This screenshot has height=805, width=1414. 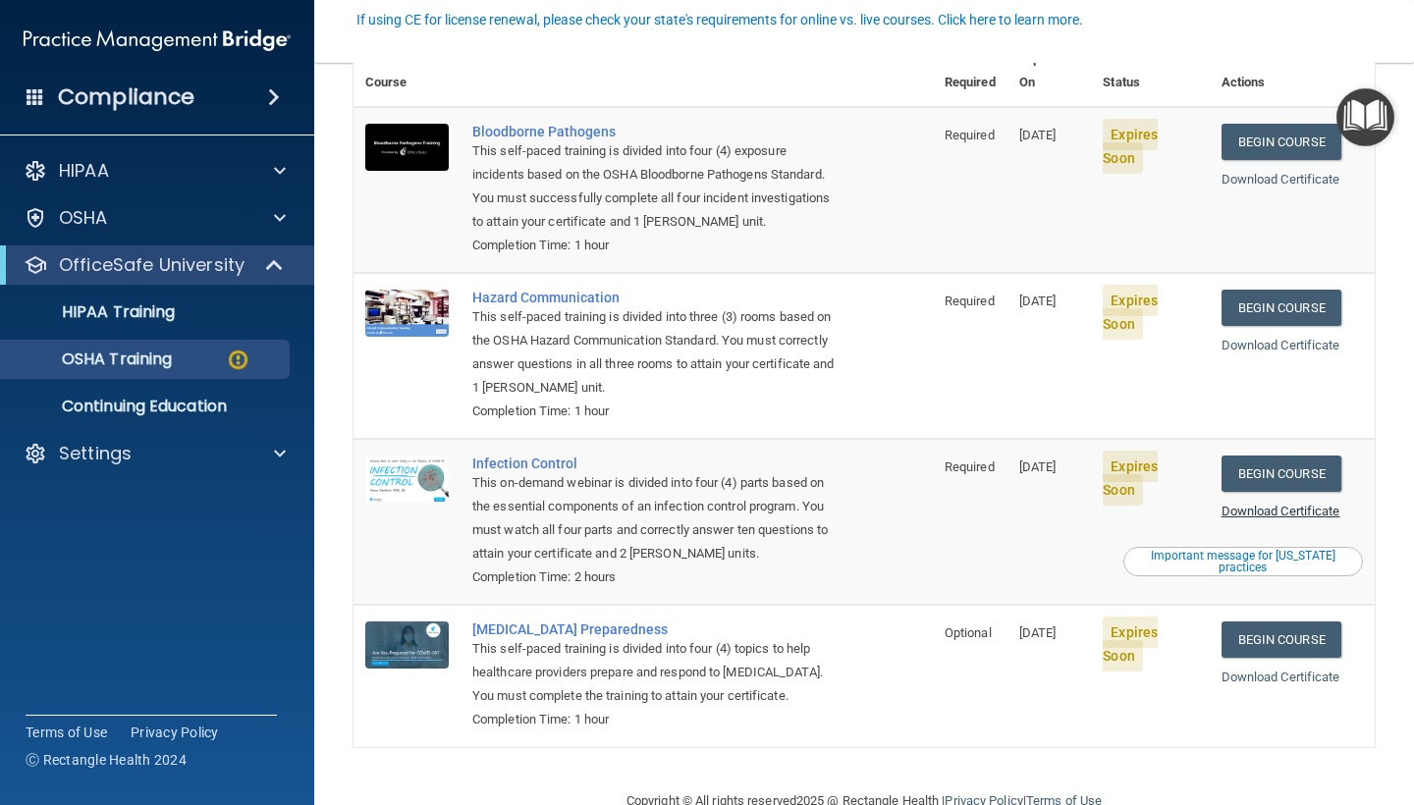 I want to click on a: Terms of Use, so click(x=66, y=733).